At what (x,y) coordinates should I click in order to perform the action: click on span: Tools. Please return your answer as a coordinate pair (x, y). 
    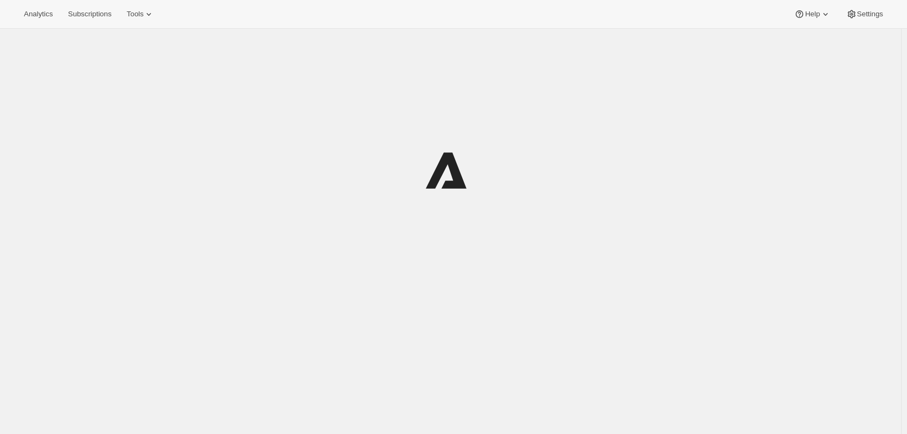
    Looking at the image, I should click on (135, 14).